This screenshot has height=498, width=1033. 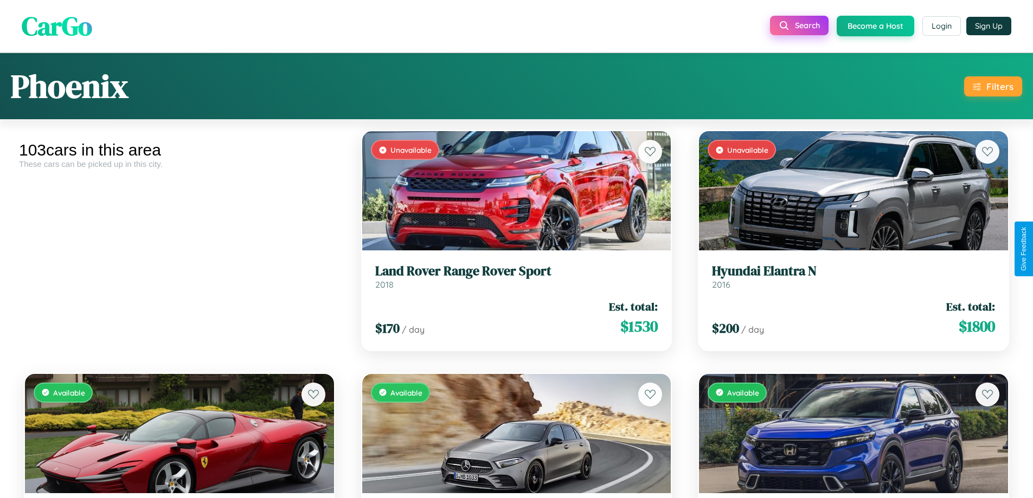 What do you see at coordinates (1000, 86) in the screenshot?
I see `div: Filters` at bounding box center [1000, 86].